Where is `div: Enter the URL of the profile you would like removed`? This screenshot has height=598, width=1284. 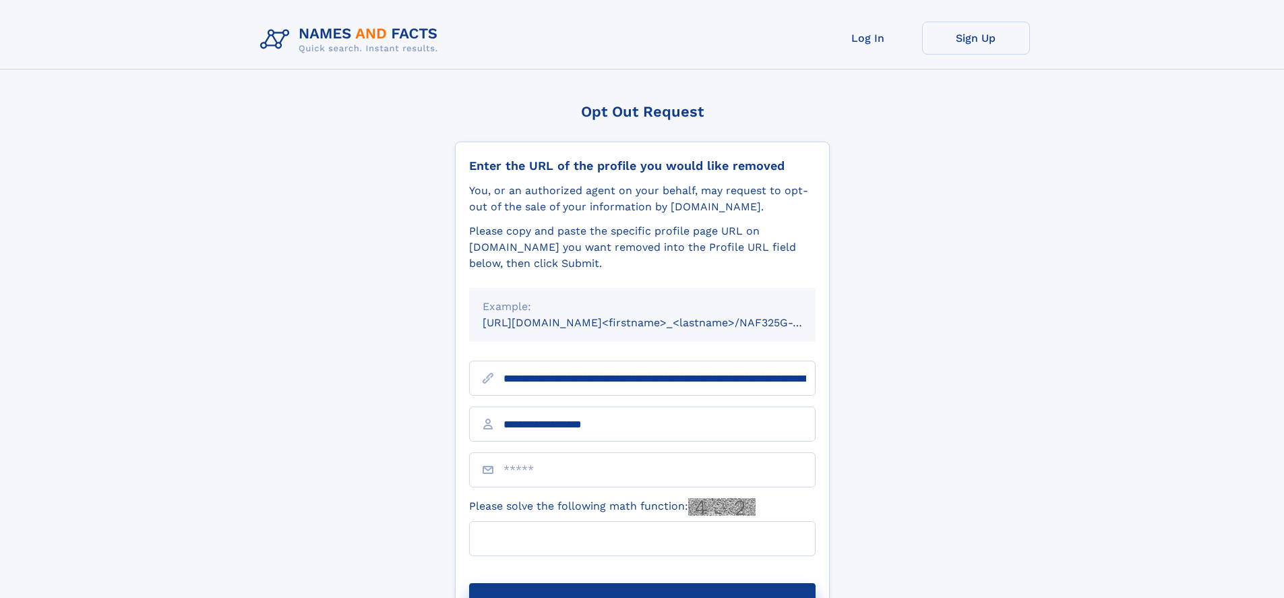
div: Enter the URL of the profile you would like removed is located at coordinates (642, 166).